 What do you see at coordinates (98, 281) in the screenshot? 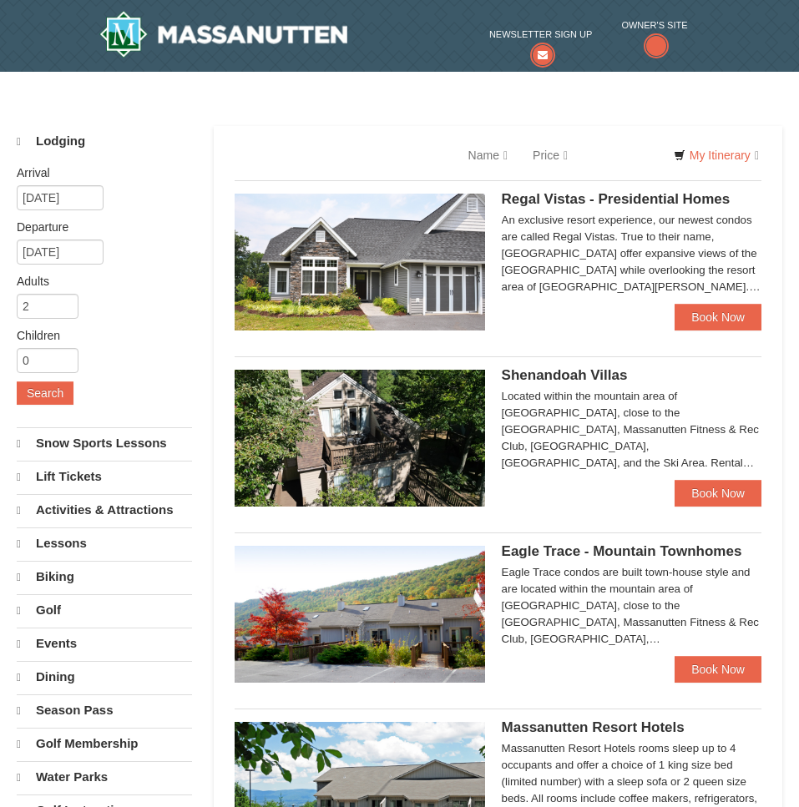
I see `label: Adults` at bounding box center [98, 281].